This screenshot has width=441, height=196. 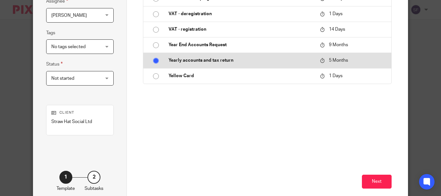 I want to click on span: 14 Days, so click(x=337, y=29).